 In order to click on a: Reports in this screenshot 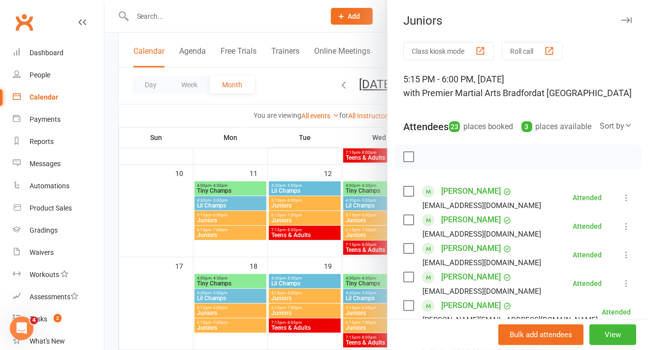, I will do `click(58, 141)`.